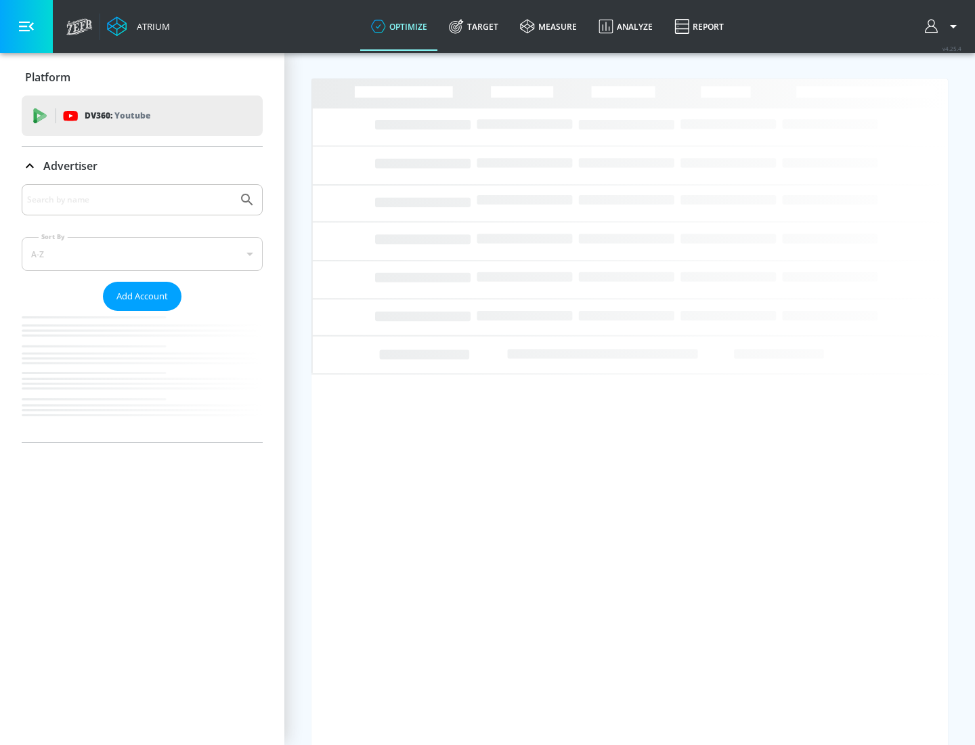  Describe the element at coordinates (70, 166) in the screenshot. I see `p: Advertiser` at that location.